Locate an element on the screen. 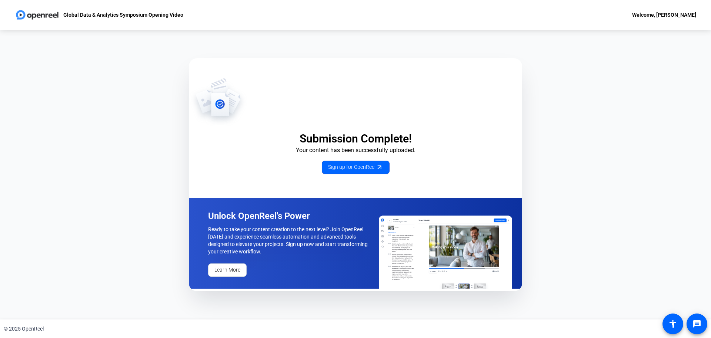 The width and height of the screenshot is (711, 338). a: Learn More is located at coordinates (228, 270).